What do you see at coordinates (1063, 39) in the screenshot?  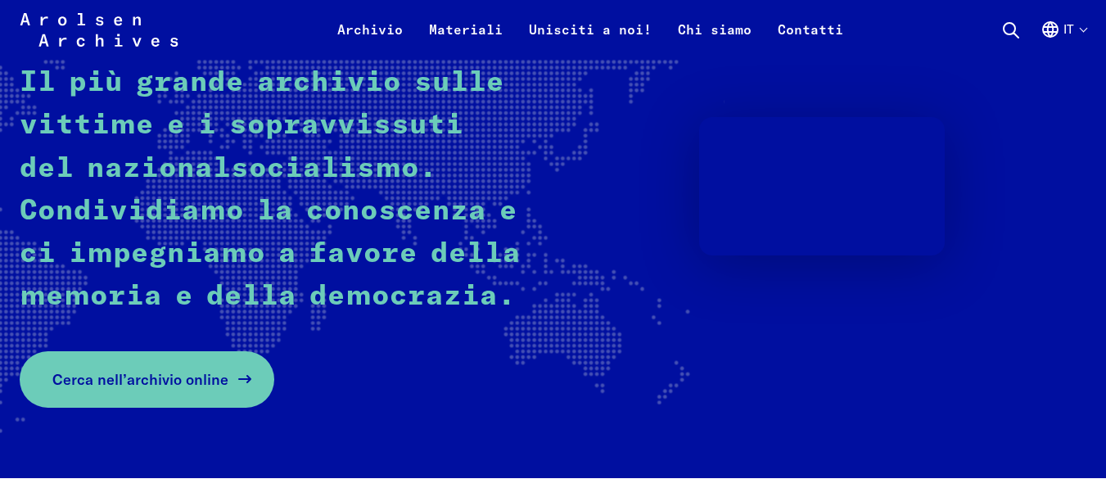 I see `button: Italiano, selezione lingua` at bounding box center [1063, 39].